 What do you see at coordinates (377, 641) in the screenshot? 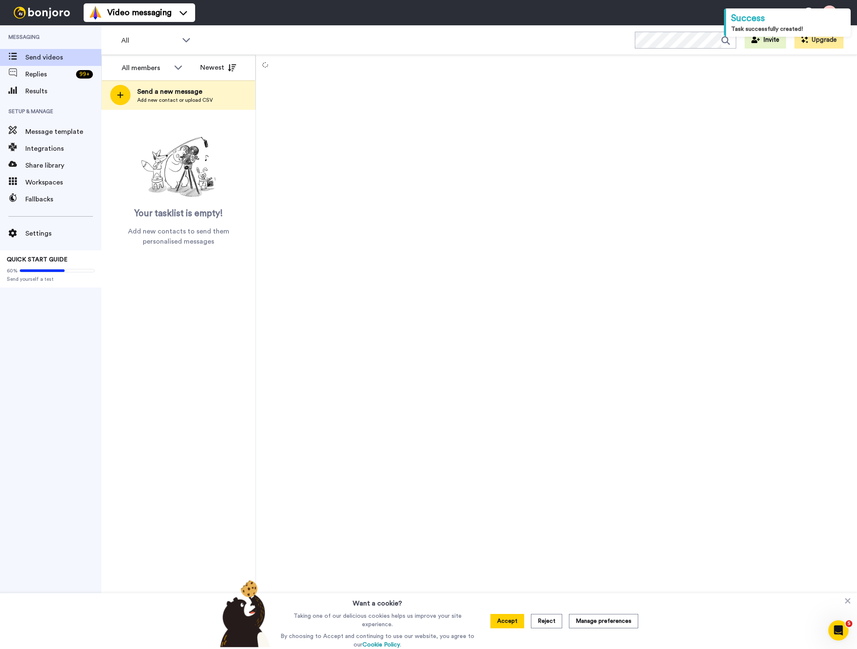
I see `p: By choosing to Accept and continuing to use our website, you agree to our .` at bounding box center [377, 641].